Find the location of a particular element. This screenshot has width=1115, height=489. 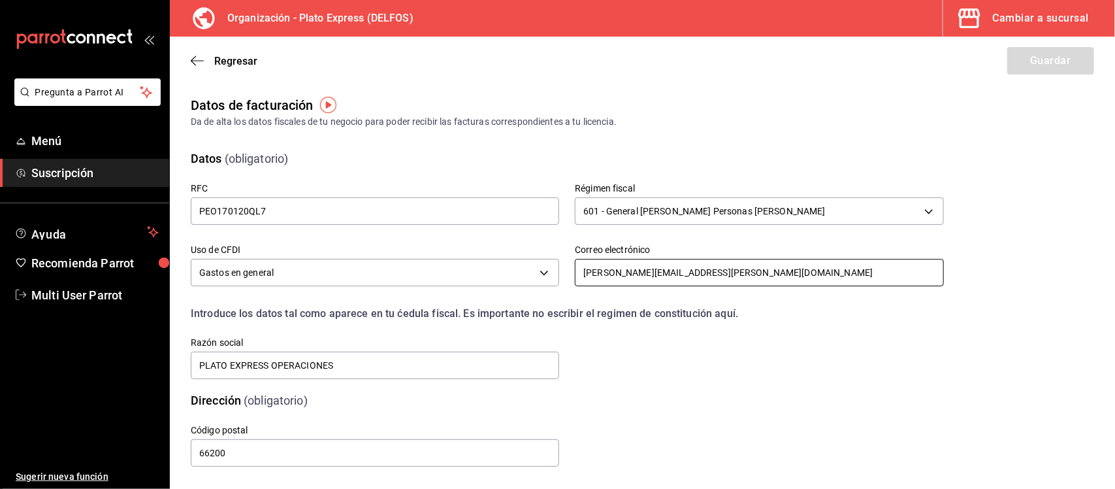

div: Gastos en general is located at coordinates (375, 272).